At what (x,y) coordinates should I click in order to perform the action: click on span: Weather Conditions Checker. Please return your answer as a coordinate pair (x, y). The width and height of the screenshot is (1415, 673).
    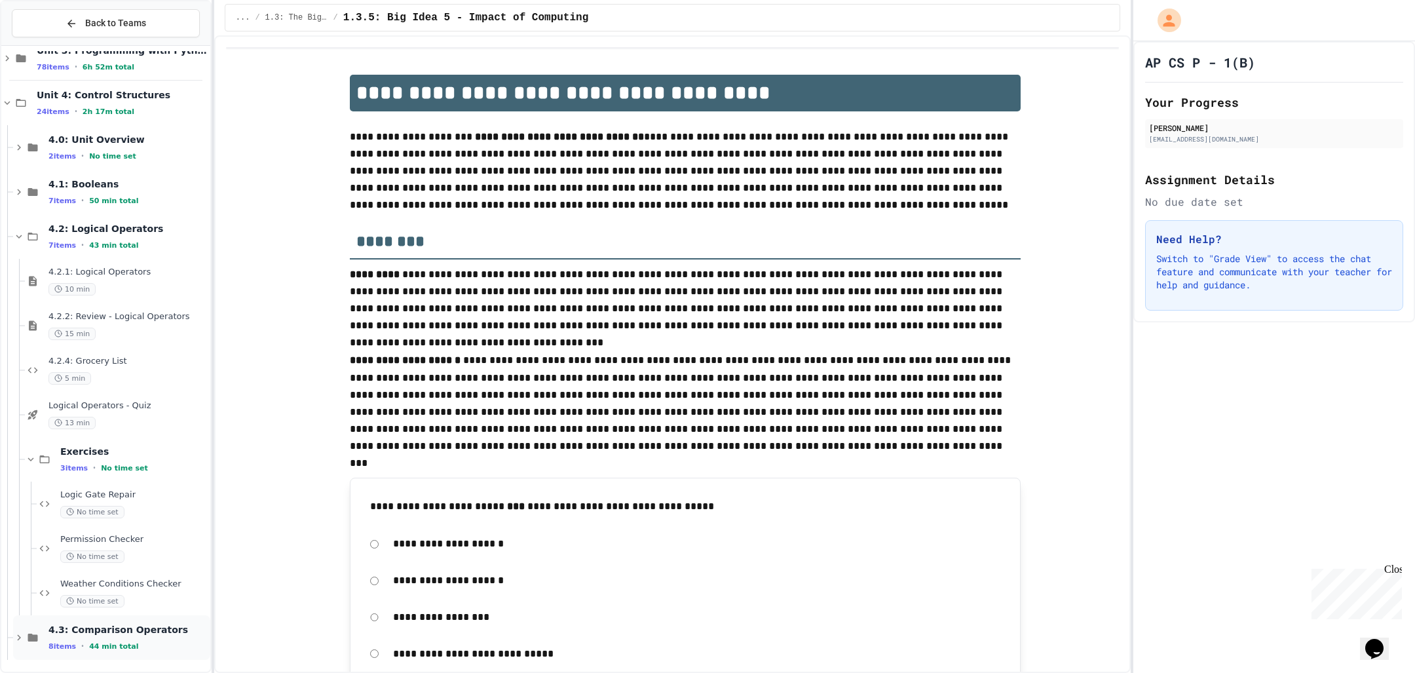
    Looking at the image, I should click on (134, 584).